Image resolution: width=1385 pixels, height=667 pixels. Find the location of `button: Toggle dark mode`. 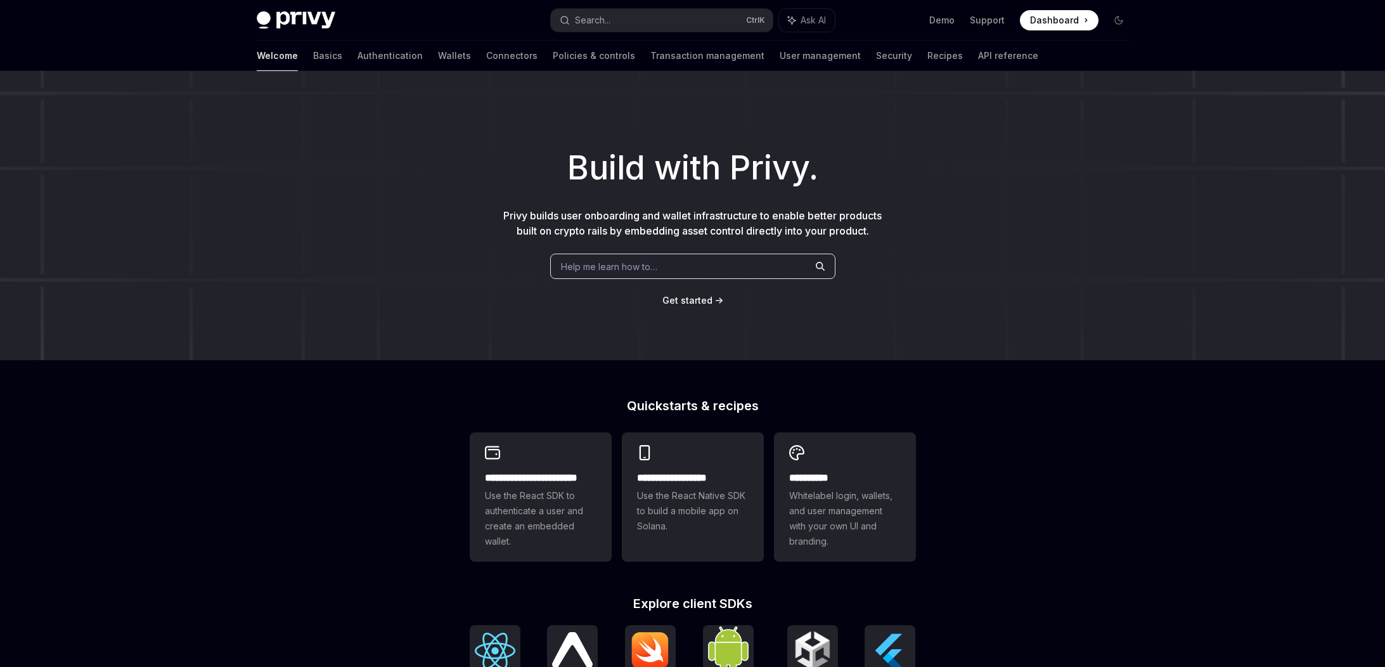

button: Toggle dark mode is located at coordinates (1119, 20).